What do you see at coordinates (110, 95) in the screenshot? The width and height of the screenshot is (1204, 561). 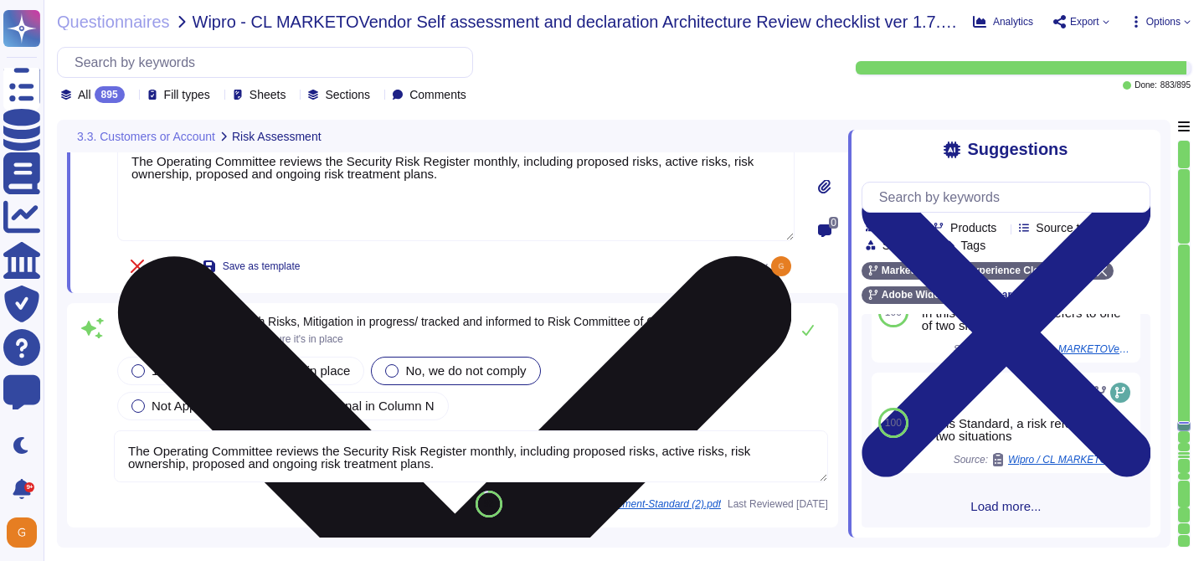 I see `div: 895` at bounding box center [110, 95].